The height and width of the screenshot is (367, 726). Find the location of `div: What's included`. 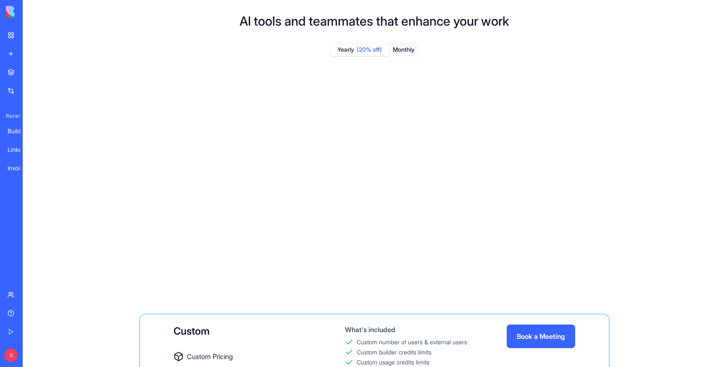

div: What's included is located at coordinates (407, 329).